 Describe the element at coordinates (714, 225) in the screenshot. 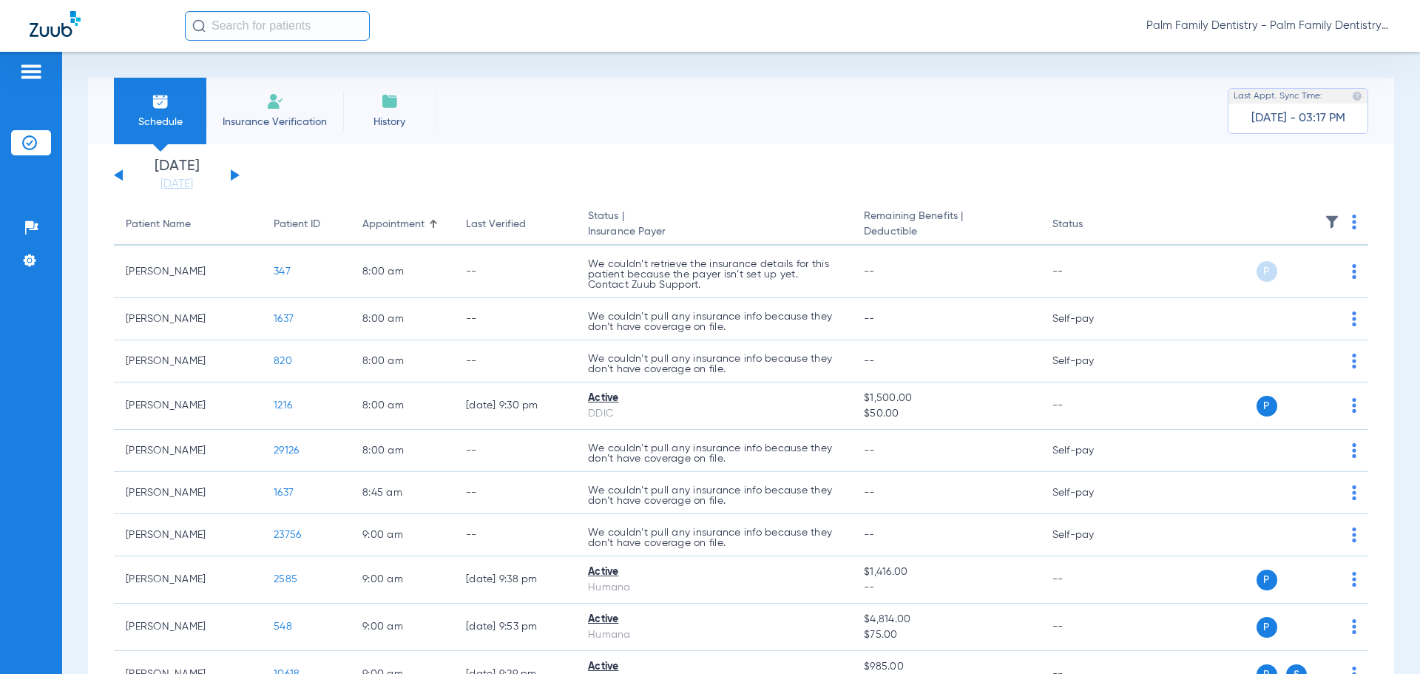

I see `th: Status |` at that location.